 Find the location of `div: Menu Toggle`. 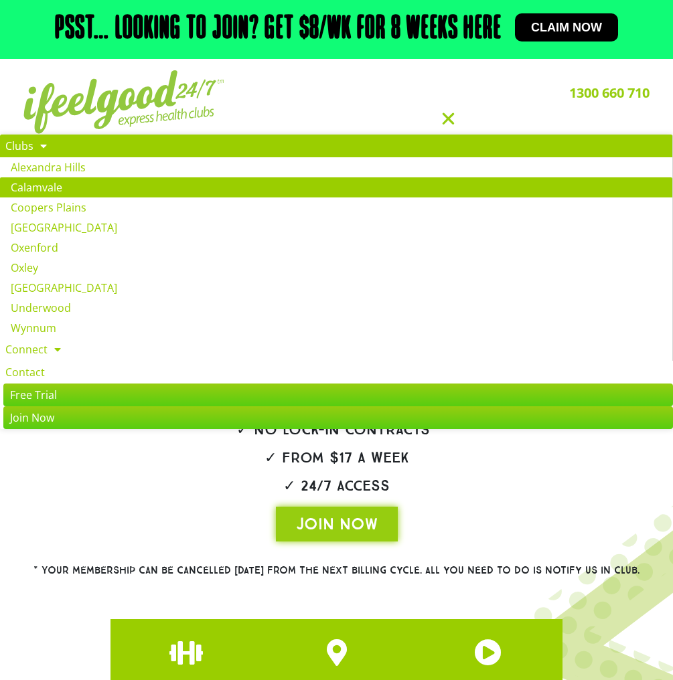

div: Menu Toggle is located at coordinates (448, 119).